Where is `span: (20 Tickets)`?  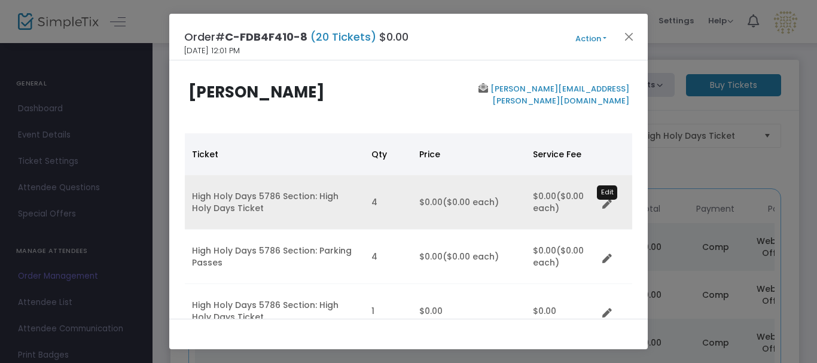 span: (20 Tickets) is located at coordinates (343, 36).